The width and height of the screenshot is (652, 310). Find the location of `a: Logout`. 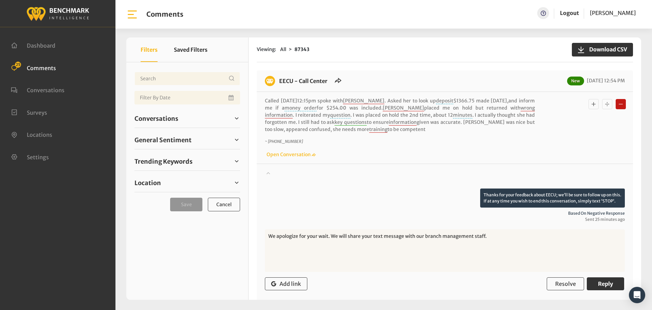

a: Logout is located at coordinates (570, 13).